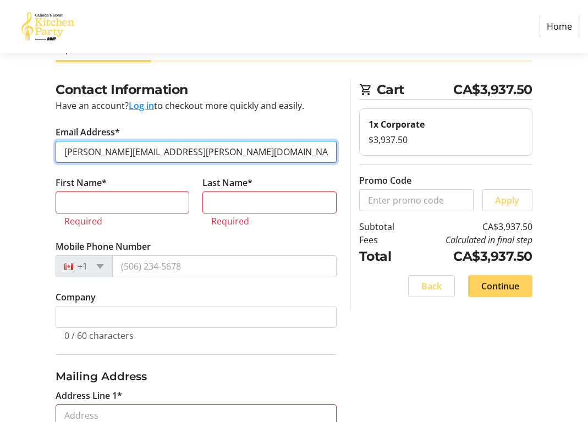 The image size is (588, 422). What do you see at coordinates (415, 89) in the screenshot?
I see `span: Cart` at bounding box center [415, 89].